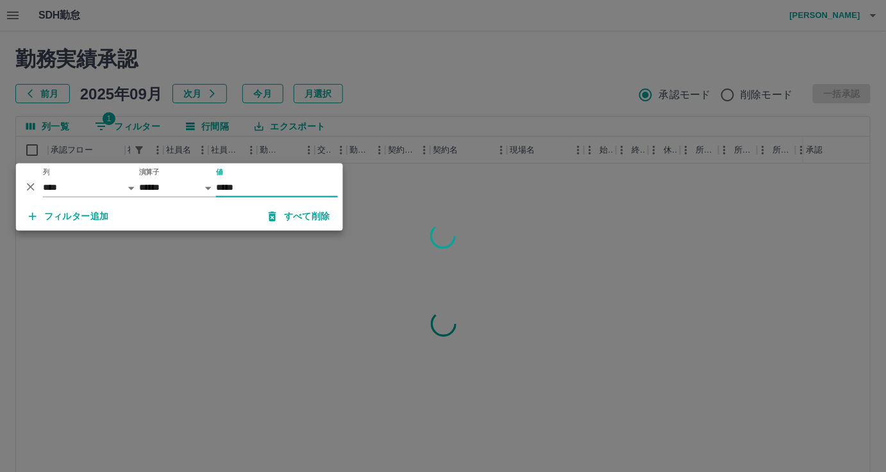 This screenshot has height=472, width=886. What do you see at coordinates (31, 187) in the screenshot?
I see `button: 削除` at bounding box center [31, 187].